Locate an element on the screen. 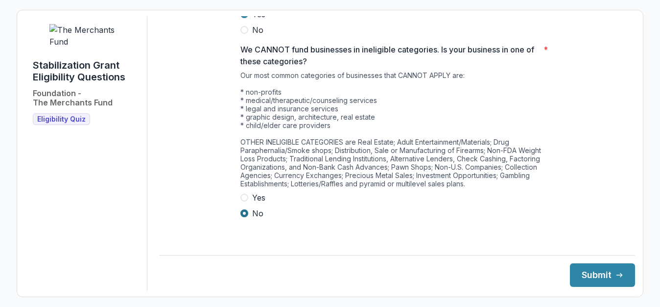  p: We CANNOT fund businesses in ineligible categories. Is your business in one of these categories? is located at coordinates (390, 55).